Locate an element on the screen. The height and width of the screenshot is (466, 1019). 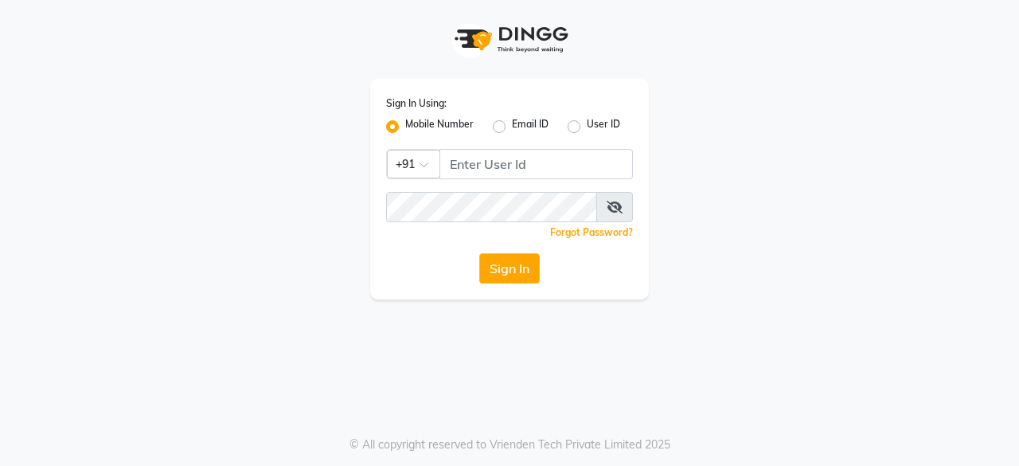
img: logo1.svg is located at coordinates (509, 39).